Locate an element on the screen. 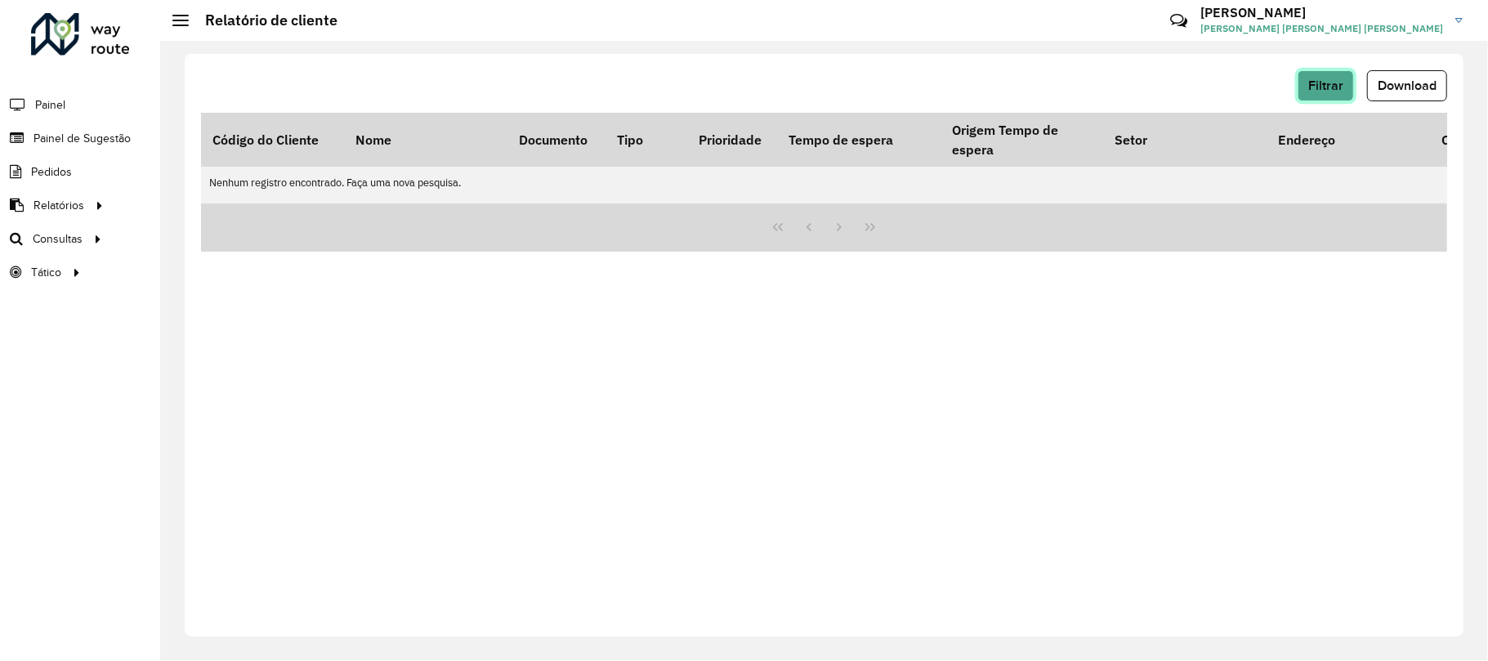 This screenshot has height=661, width=1488. span: Relatórios is located at coordinates (59, 205).